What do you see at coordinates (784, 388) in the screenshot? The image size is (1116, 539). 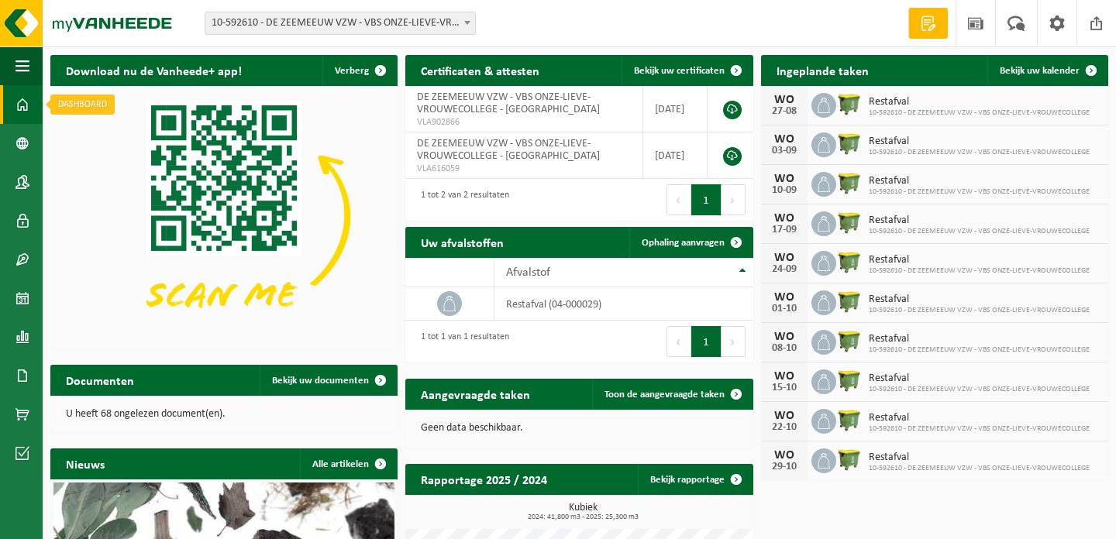 I see `div: 15-10` at bounding box center [784, 388].